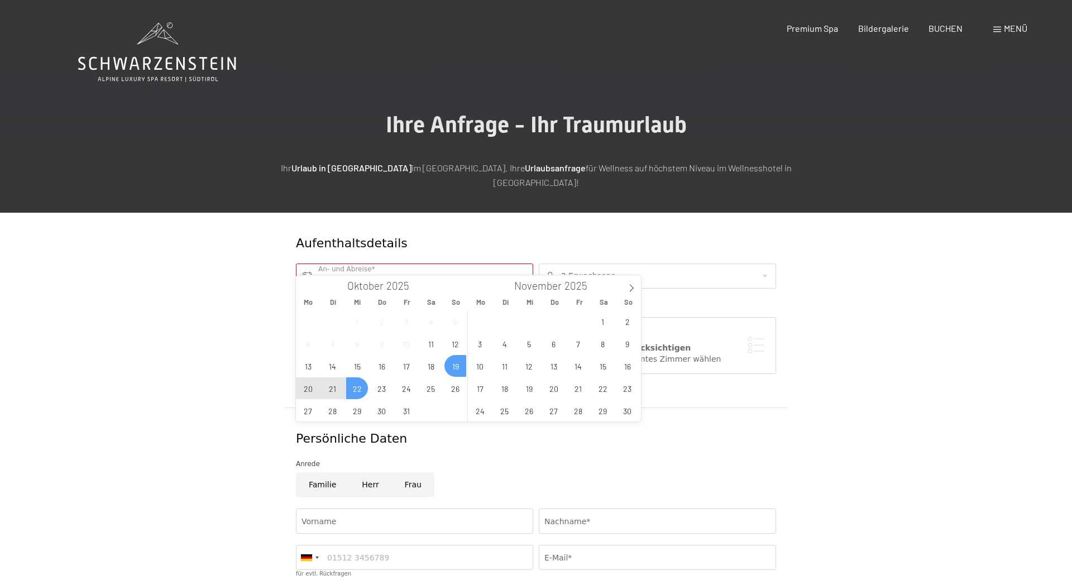  Describe the element at coordinates (553, 388) in the screenshot. I see `span: November 20, 2025` at that location.